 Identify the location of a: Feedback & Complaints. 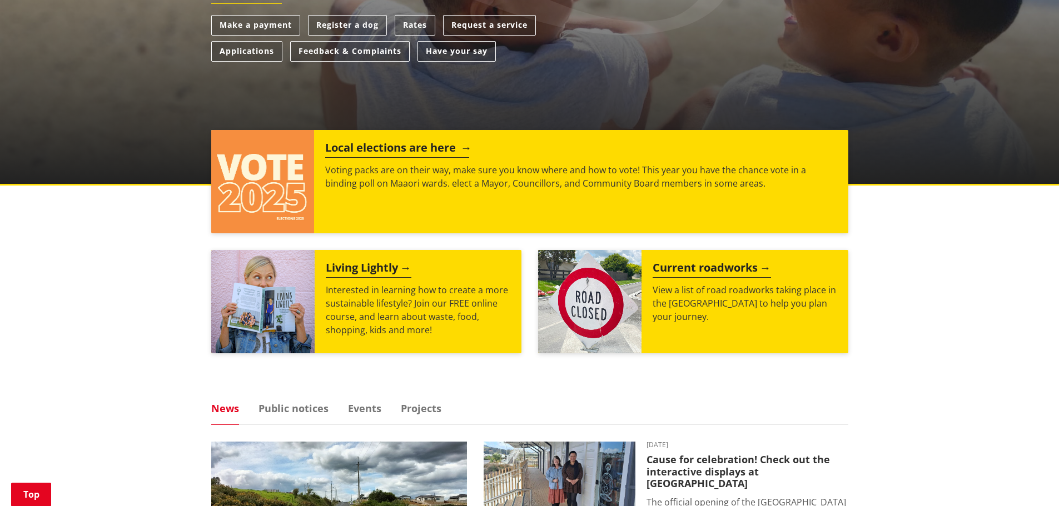
(350, 51).